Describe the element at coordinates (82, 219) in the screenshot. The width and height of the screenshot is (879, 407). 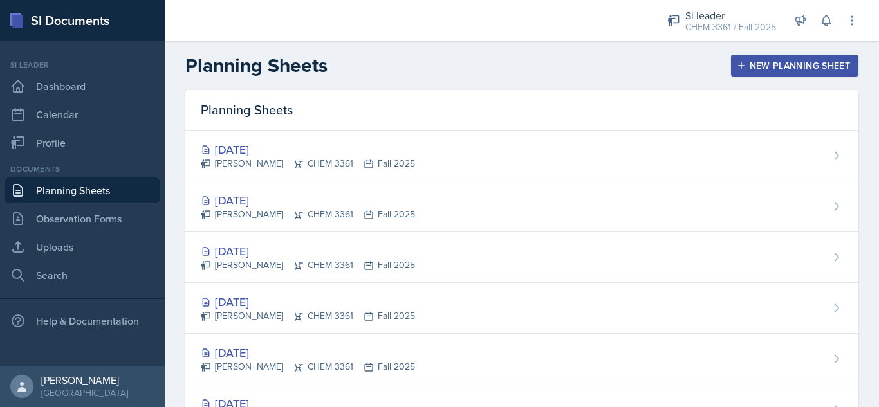
I see `a: Observation Forms` at that location.